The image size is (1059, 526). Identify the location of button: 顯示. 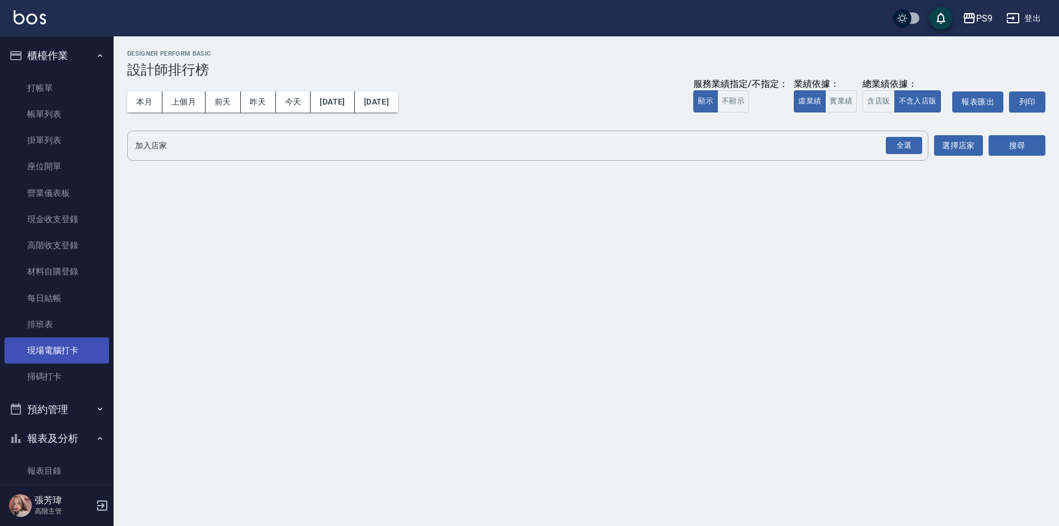
(705, 101).